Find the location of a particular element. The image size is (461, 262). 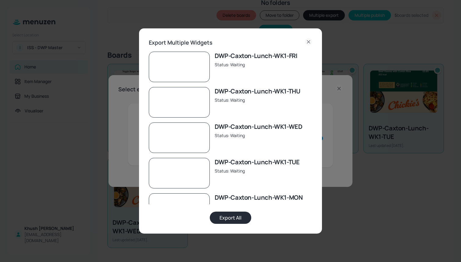

div: DWP-Caxton-Lunch-WK1-FRI is located at coordinates (256, 56).